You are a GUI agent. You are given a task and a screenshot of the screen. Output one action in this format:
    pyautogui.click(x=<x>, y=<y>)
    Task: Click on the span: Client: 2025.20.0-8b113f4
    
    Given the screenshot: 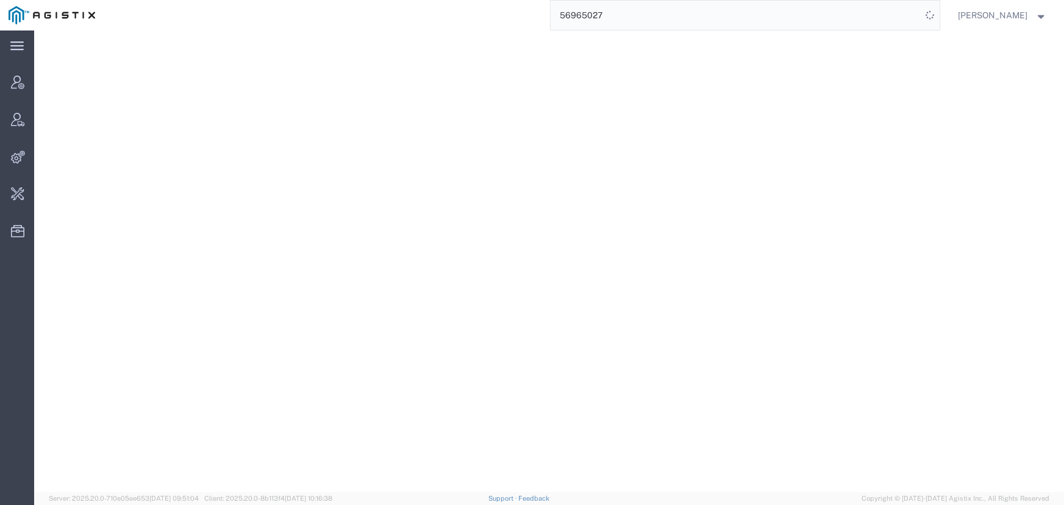 What is the action you would take?
    pyautogui.click(x=268, y=498)
    